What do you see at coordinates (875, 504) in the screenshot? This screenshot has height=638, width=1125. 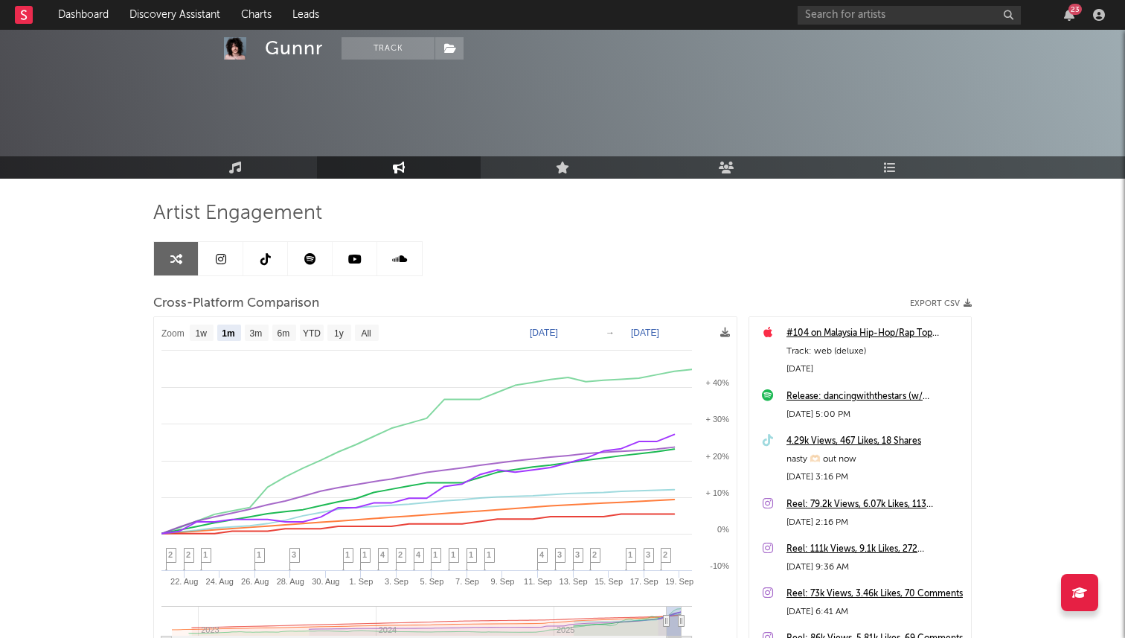 I see `div: Reel: 79.2k Views, 6.07k Likes, 113 Comments` at bounding box center [875, 504].